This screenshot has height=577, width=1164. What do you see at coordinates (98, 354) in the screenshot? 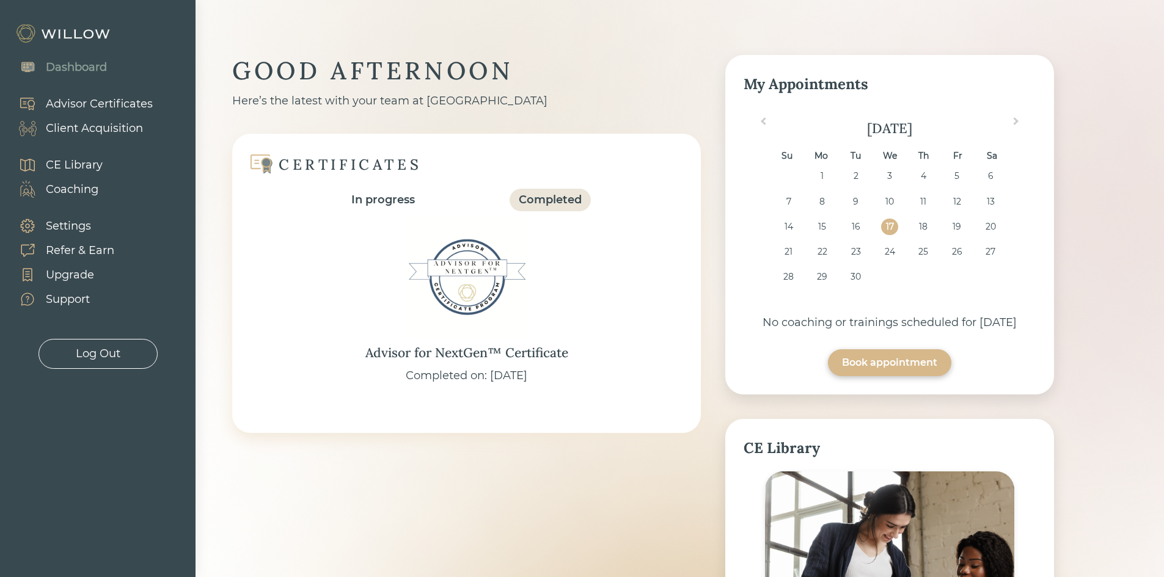
I see `div: Log Out` at bounding box center [98, 354].